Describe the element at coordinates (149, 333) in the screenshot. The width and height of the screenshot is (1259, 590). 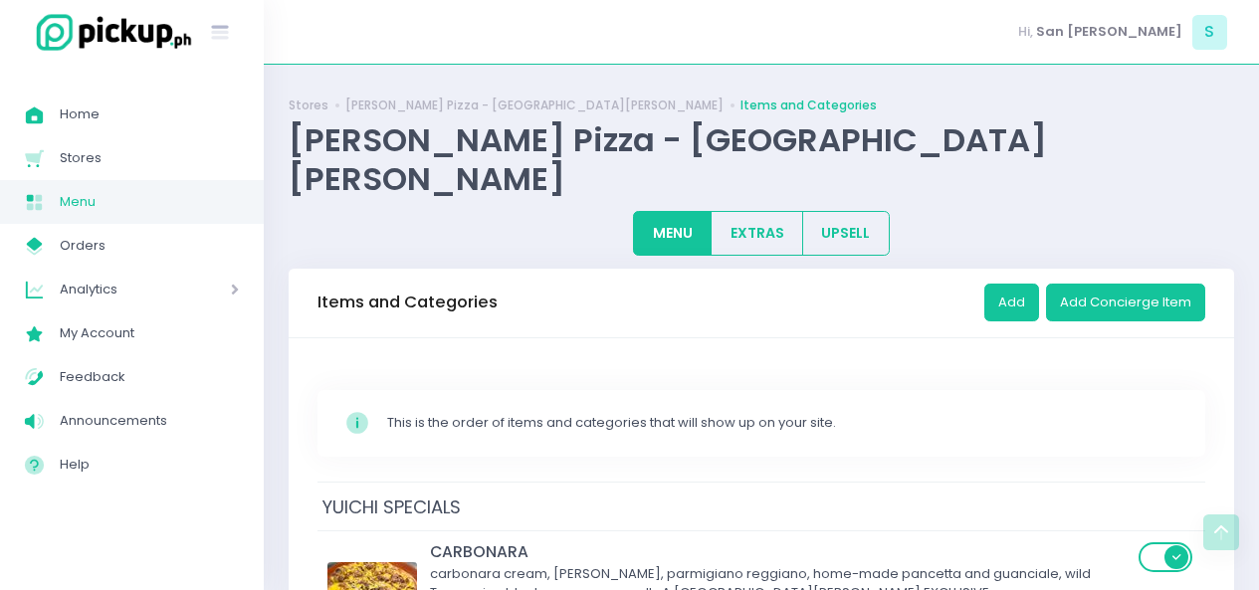
I see `span: My Account` at that location.